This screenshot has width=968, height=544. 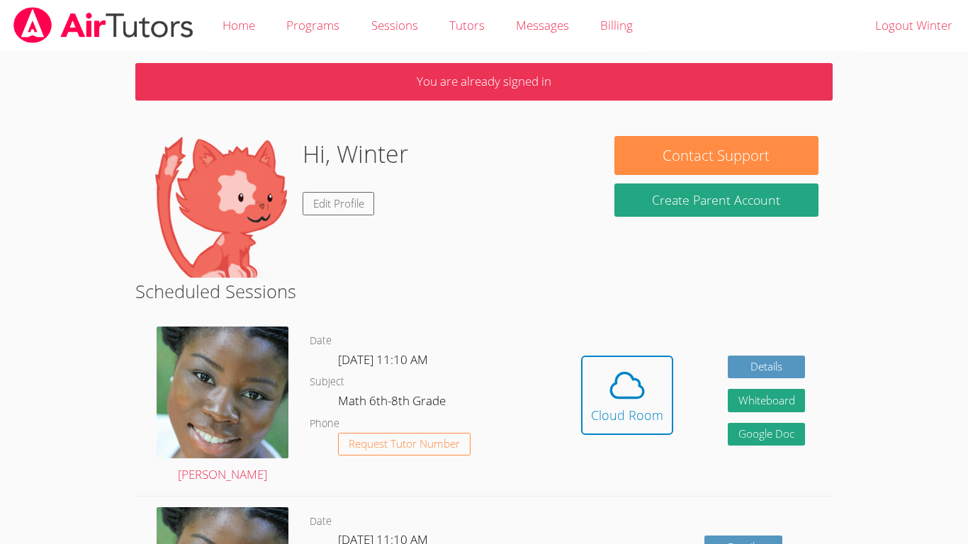 What do you see at coordinates (767, 400) in the screenshot?
I see `button: Whiteboard` at bounding box center [767, 400].